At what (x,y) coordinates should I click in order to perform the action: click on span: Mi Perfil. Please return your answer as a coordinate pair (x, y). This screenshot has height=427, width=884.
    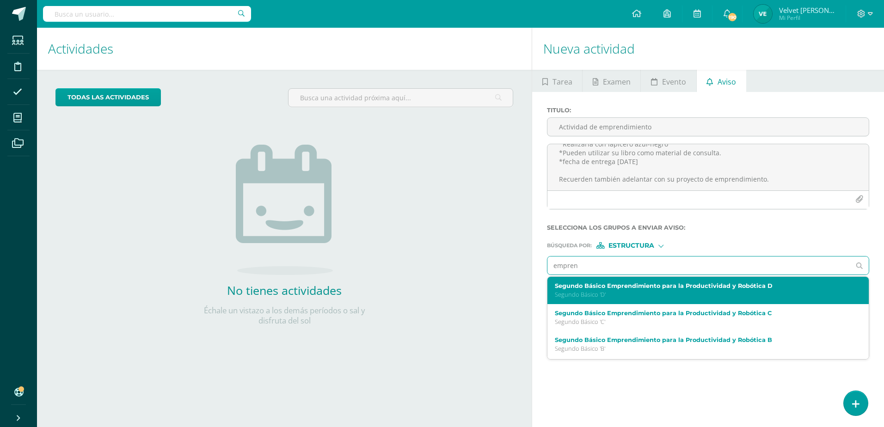
    Looking at the image, I should click on (807, 18).